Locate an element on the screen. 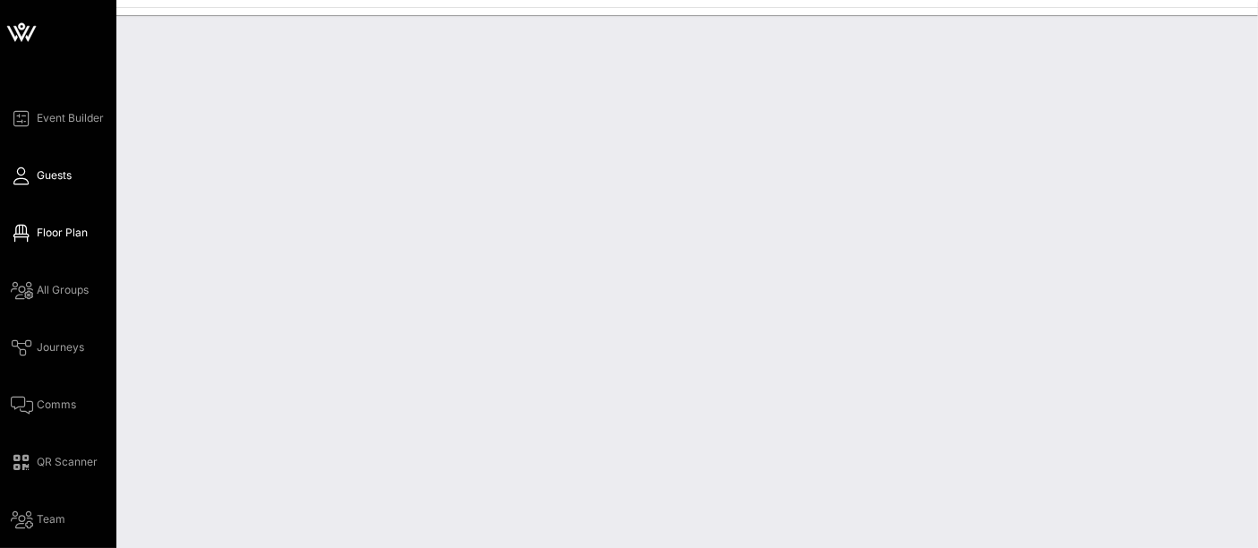 This screenshot has width=1258, height=548. a: Floor Plan is located at coordinates (49, 233).